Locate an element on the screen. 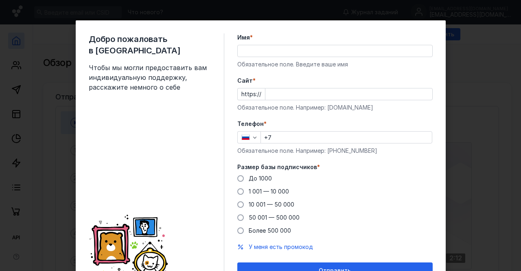 The width and height of the screenshot is (521, 271). div: Обязательное поле. Введите ваше имя is located at coordinates (335, 64).